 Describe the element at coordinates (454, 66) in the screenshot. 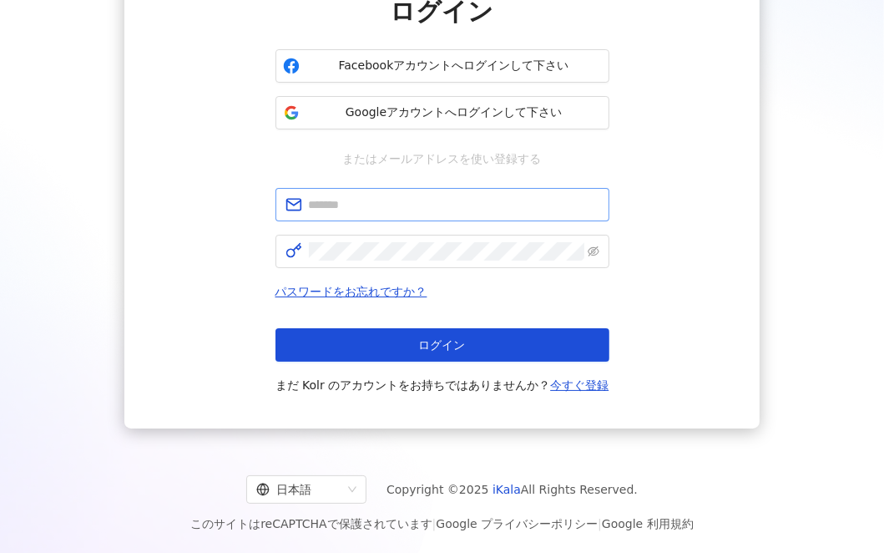

I see `span: Facebookアカウントへログインして下さい` at that location.